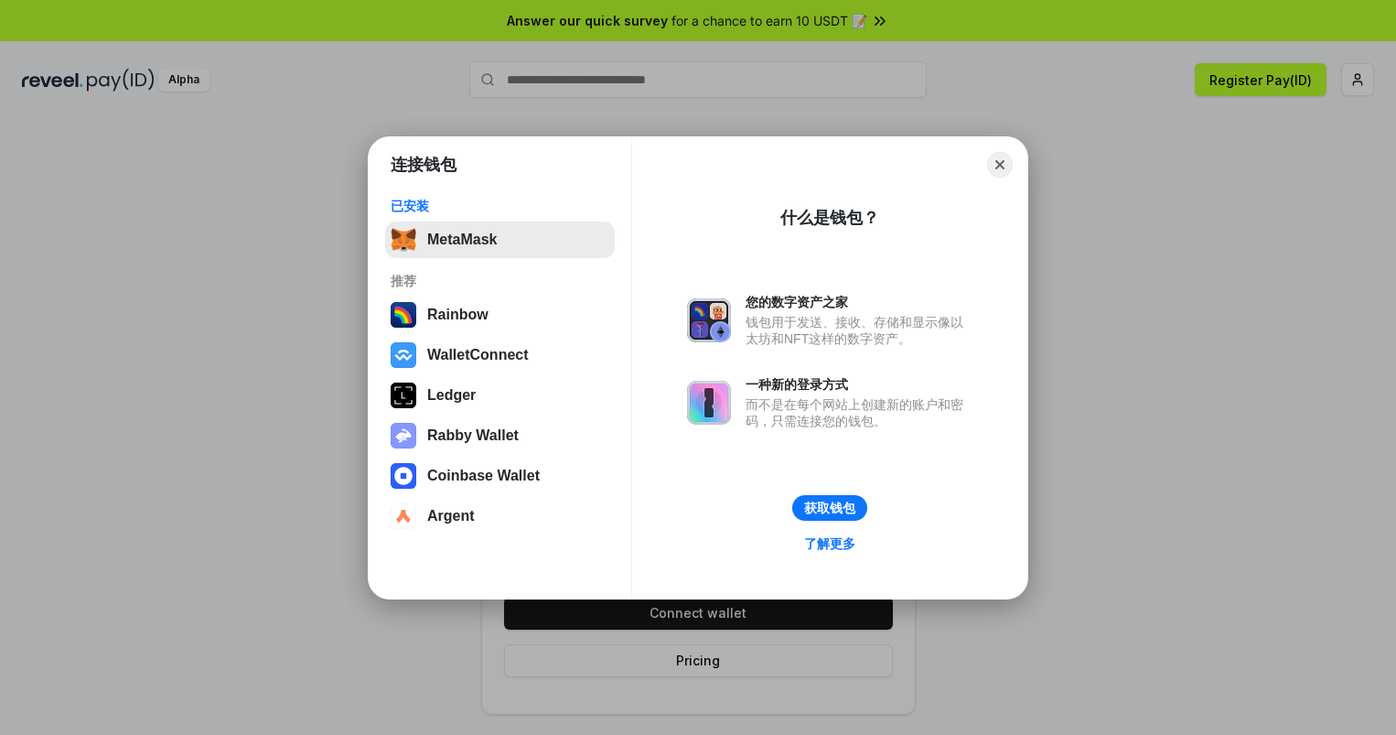 This screenshot has width=1396, height=735. What do you see at coordinates (403, 395) in the screenshot?
I see `img: svg+xml,%3Csvg%20xmlns%3D%22http%3A%2F%2Fwww.w3.org%2F2000%2Fsvg%22%20width%3D%2228%22%20height%3...` at bounding box center [403, 395].